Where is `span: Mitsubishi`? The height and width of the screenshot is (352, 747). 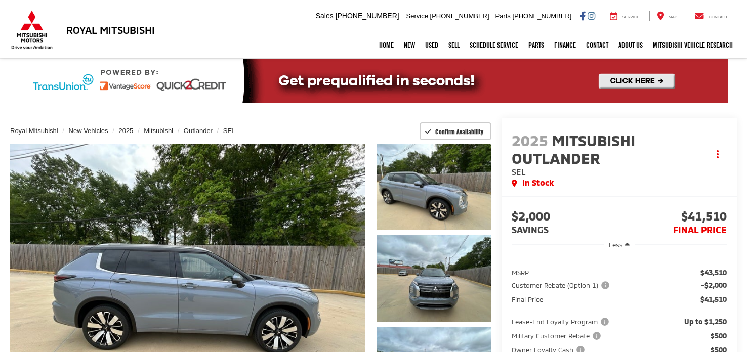
span: Mitsubishi is located at coordinates (158, 131).